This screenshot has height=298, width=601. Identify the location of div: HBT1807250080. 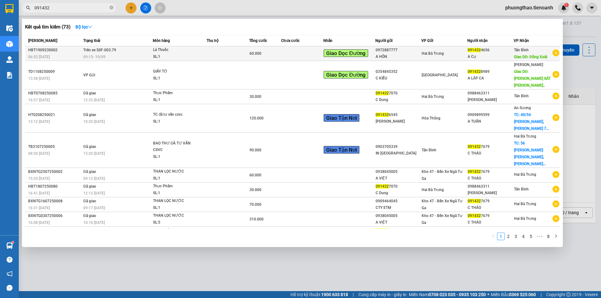
(55, 186).